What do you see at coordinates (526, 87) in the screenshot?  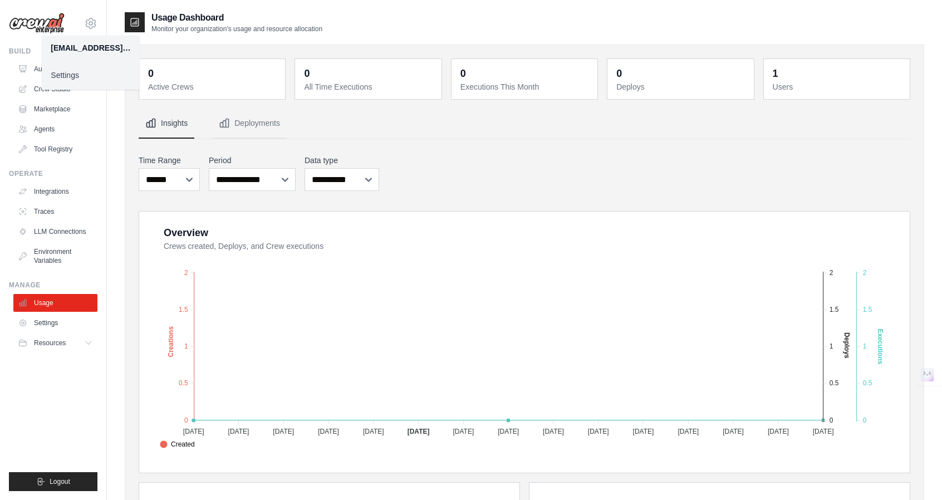 I see `dt: Executions This Month` at bounding box center [526, 87].